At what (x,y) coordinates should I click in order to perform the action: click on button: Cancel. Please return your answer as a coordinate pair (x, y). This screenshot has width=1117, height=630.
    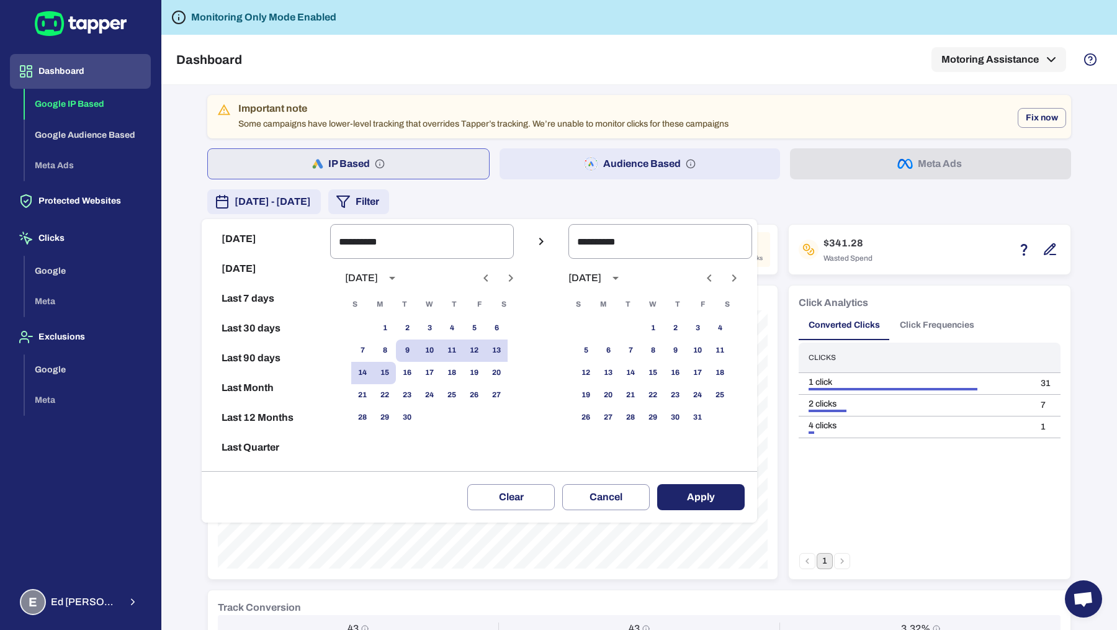
    Looking at the image, I should click on (606, 497).